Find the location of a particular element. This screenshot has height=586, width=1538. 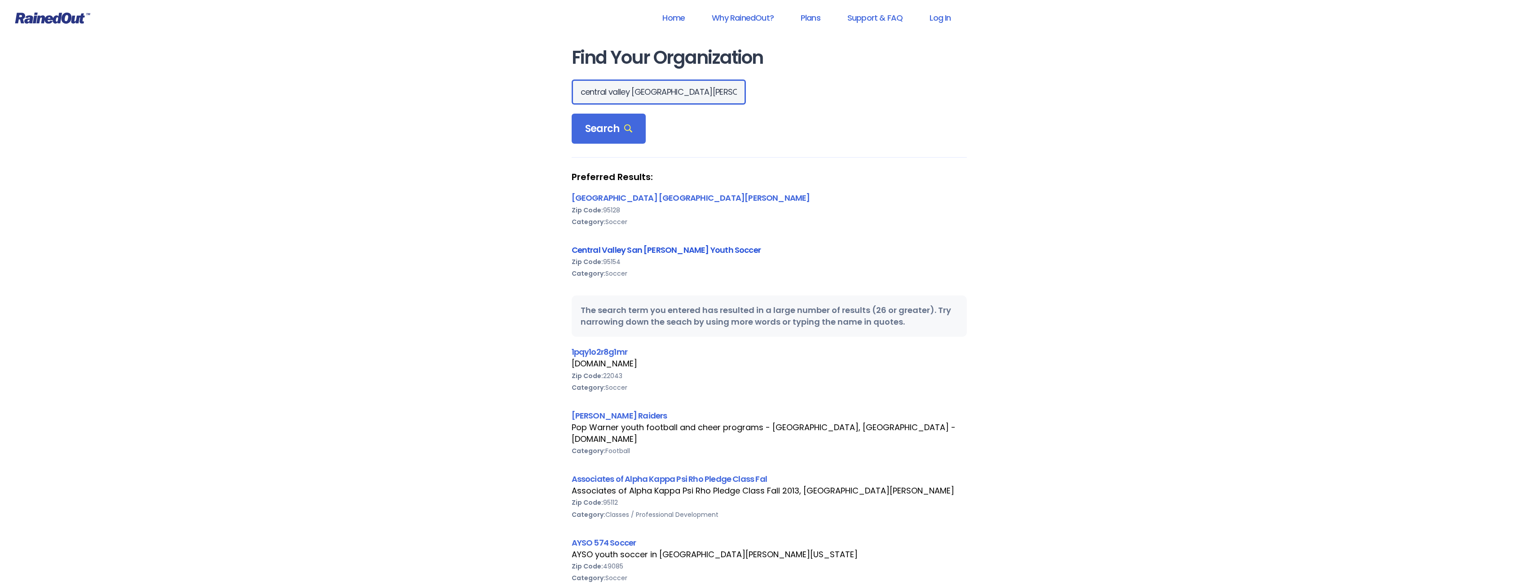

a: Associates of Alpha Kappa Psi Rho Pledge Class Fal is located at coordinates (670, 479).